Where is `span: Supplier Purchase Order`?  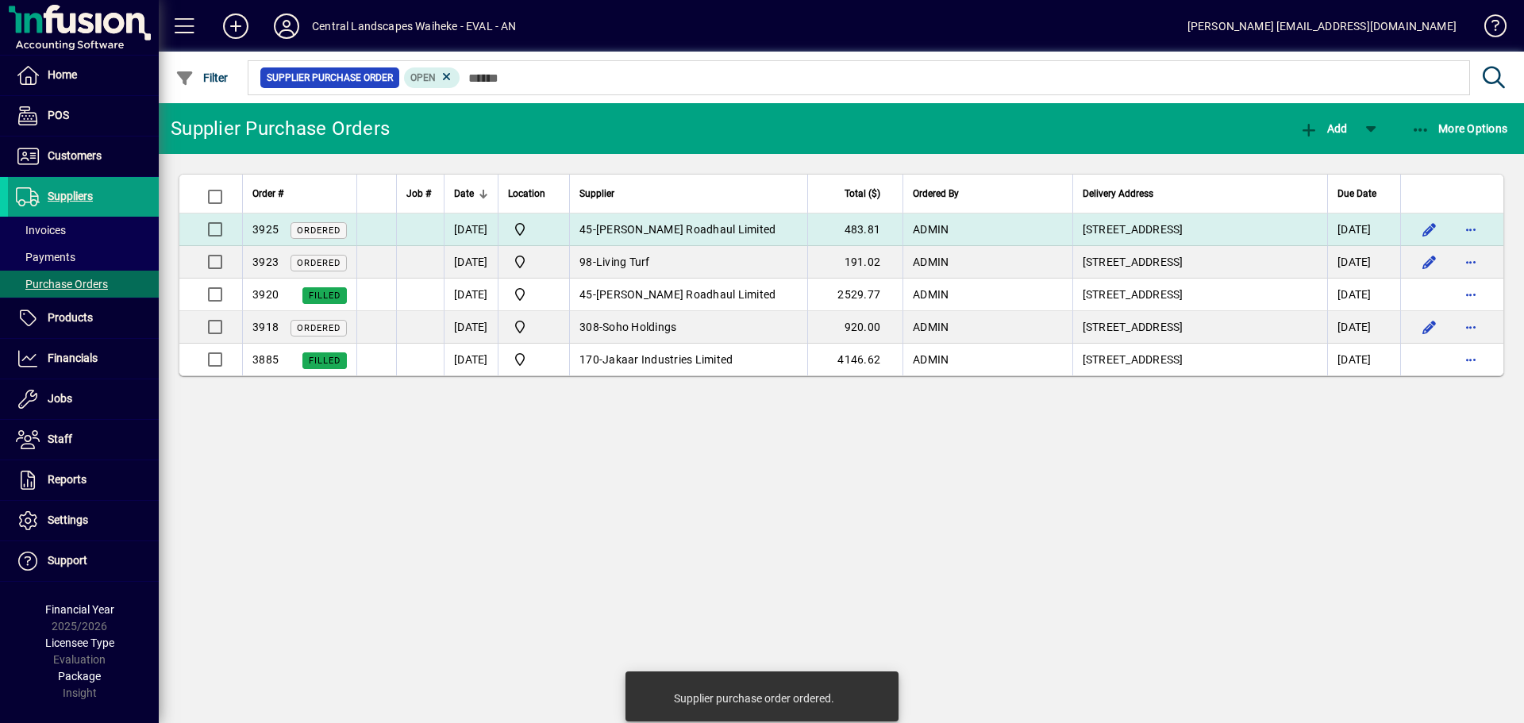
span: Supplier Purchase Order is located at coordinates (329, 78).